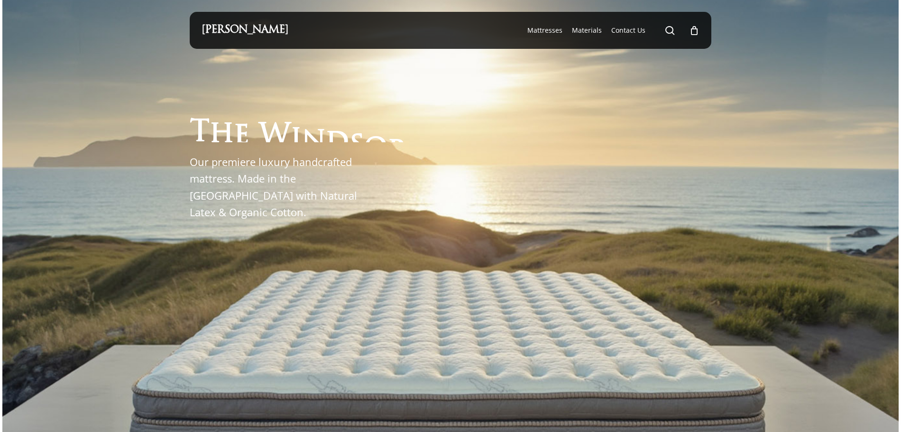  Describe the element at coordinates (694, 30) in the screenshot. I see `a: Cart` at that location.